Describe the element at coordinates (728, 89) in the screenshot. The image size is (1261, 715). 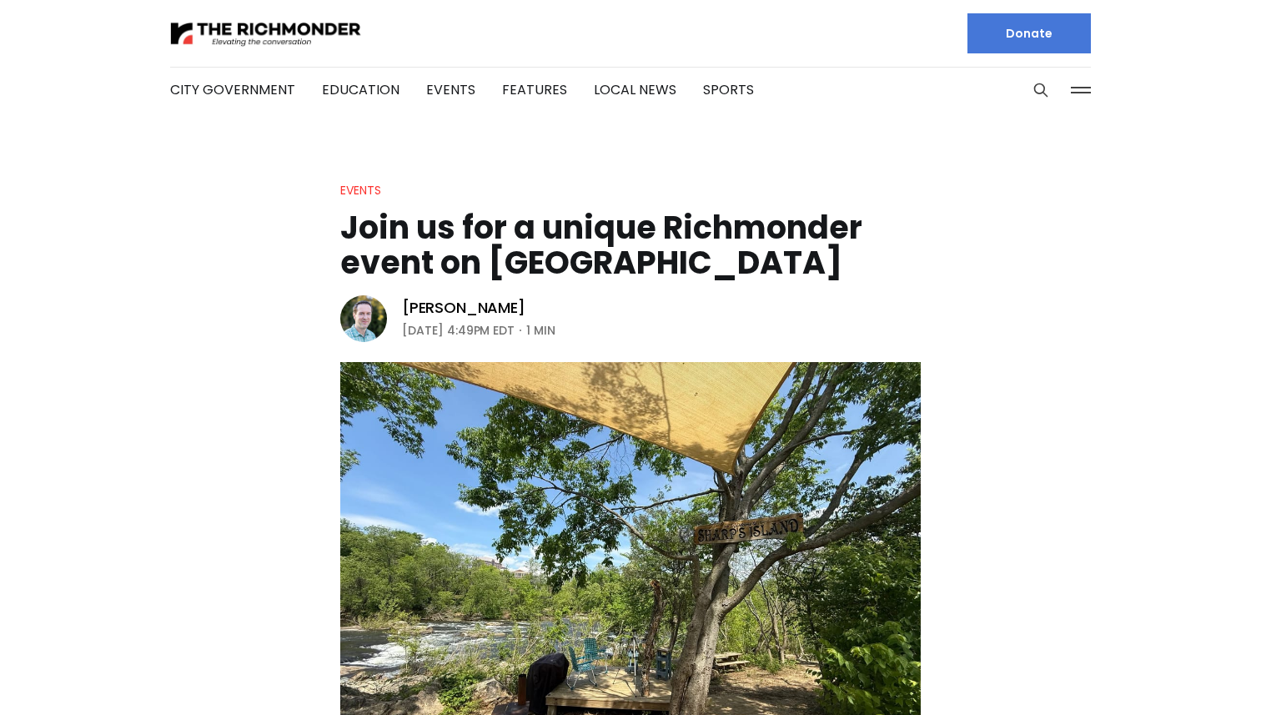
I see `a: Sports` at that location.